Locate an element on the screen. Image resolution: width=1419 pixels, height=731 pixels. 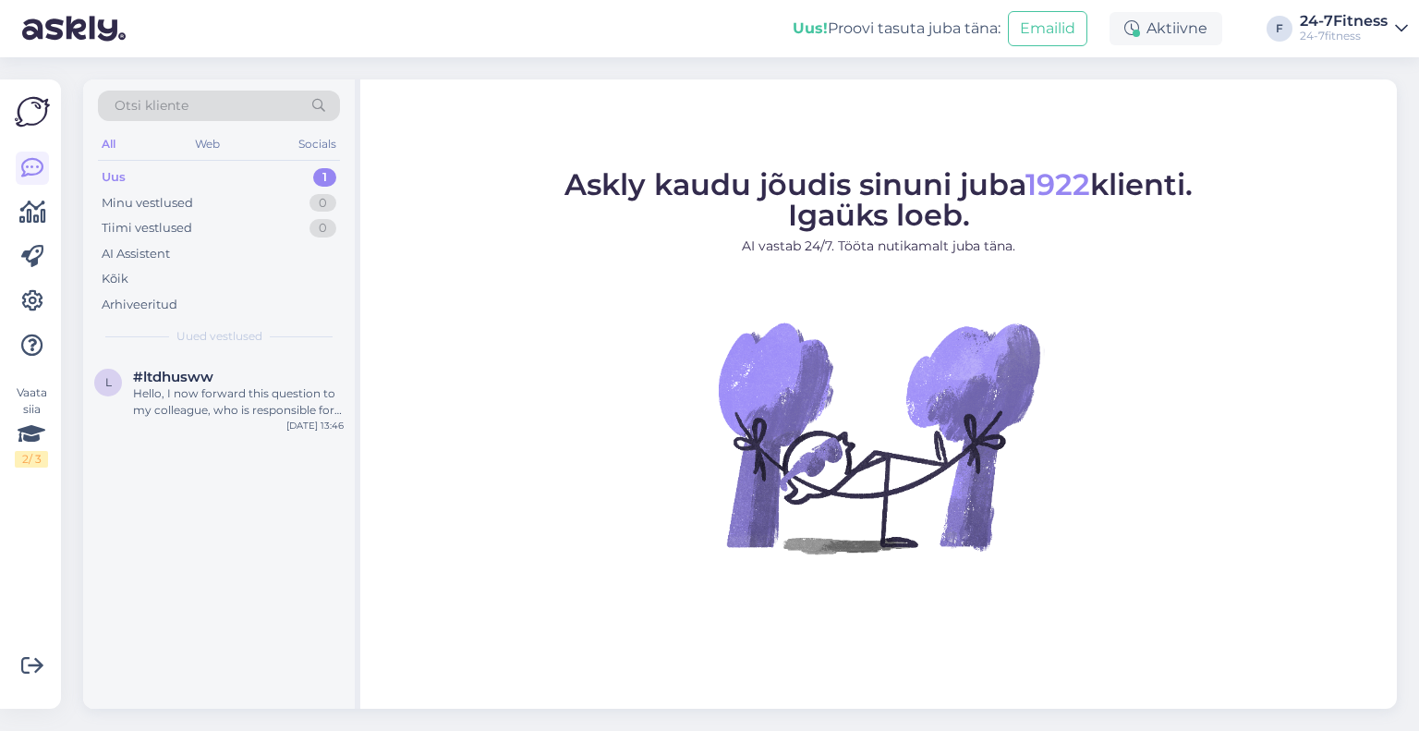
div: 1 is located at coordinates (324, 177).